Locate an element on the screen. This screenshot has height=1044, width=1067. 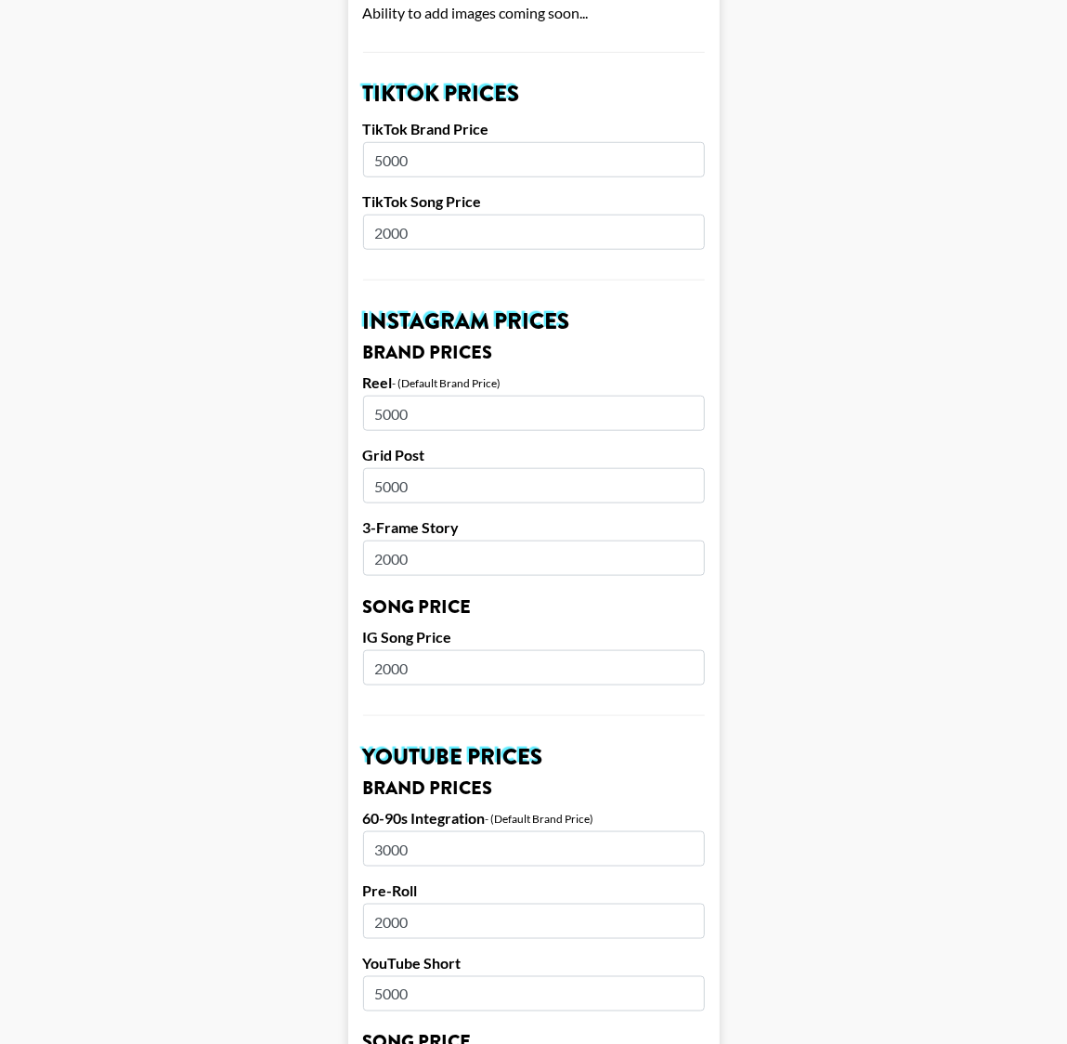
h3: Song Price is located at coordinates (534, 608).